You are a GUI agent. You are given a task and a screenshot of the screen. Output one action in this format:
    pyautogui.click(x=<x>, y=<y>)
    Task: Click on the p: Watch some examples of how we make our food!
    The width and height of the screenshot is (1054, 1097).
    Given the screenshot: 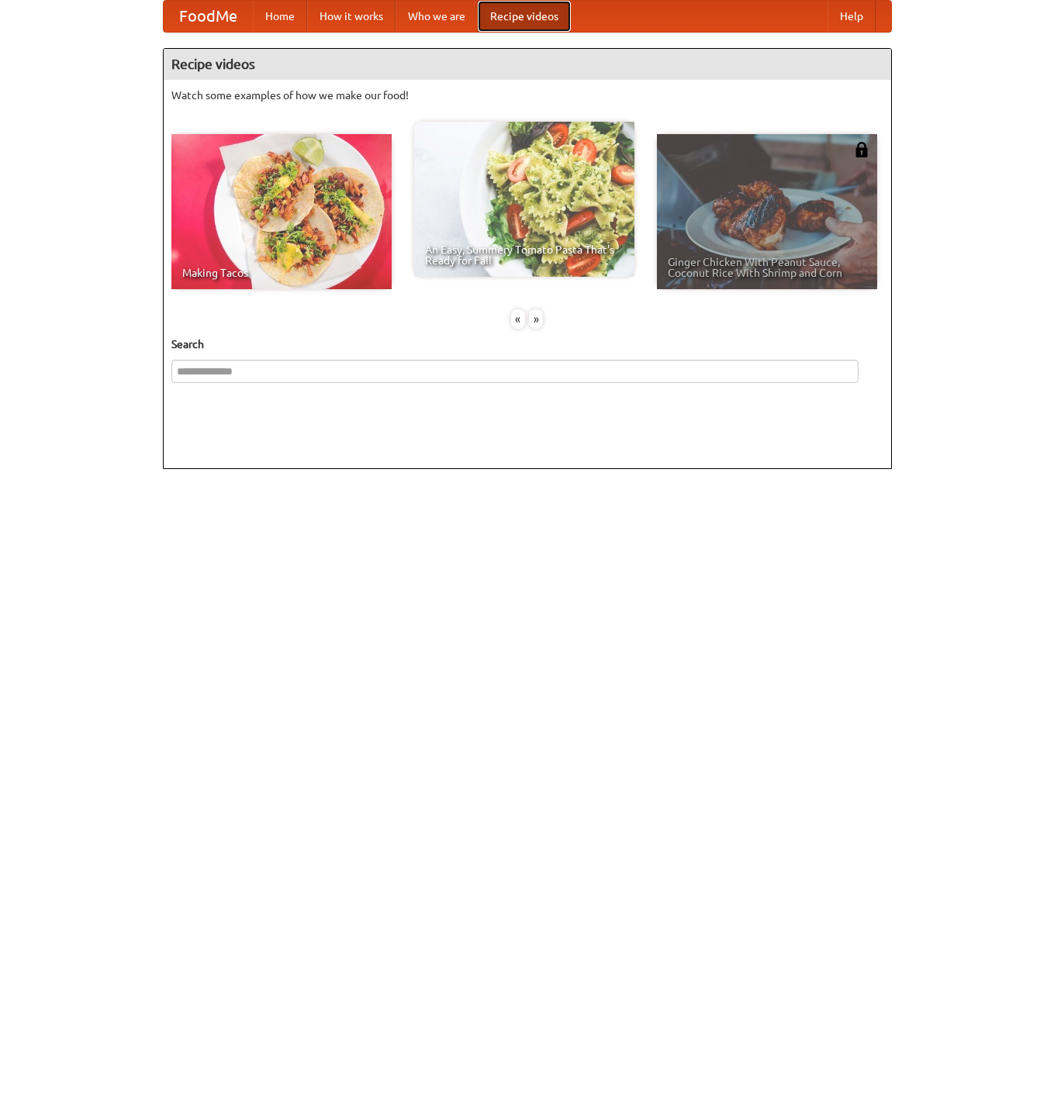 What is the action you would take?
    pyautogui.click(x=527, y=95)
    